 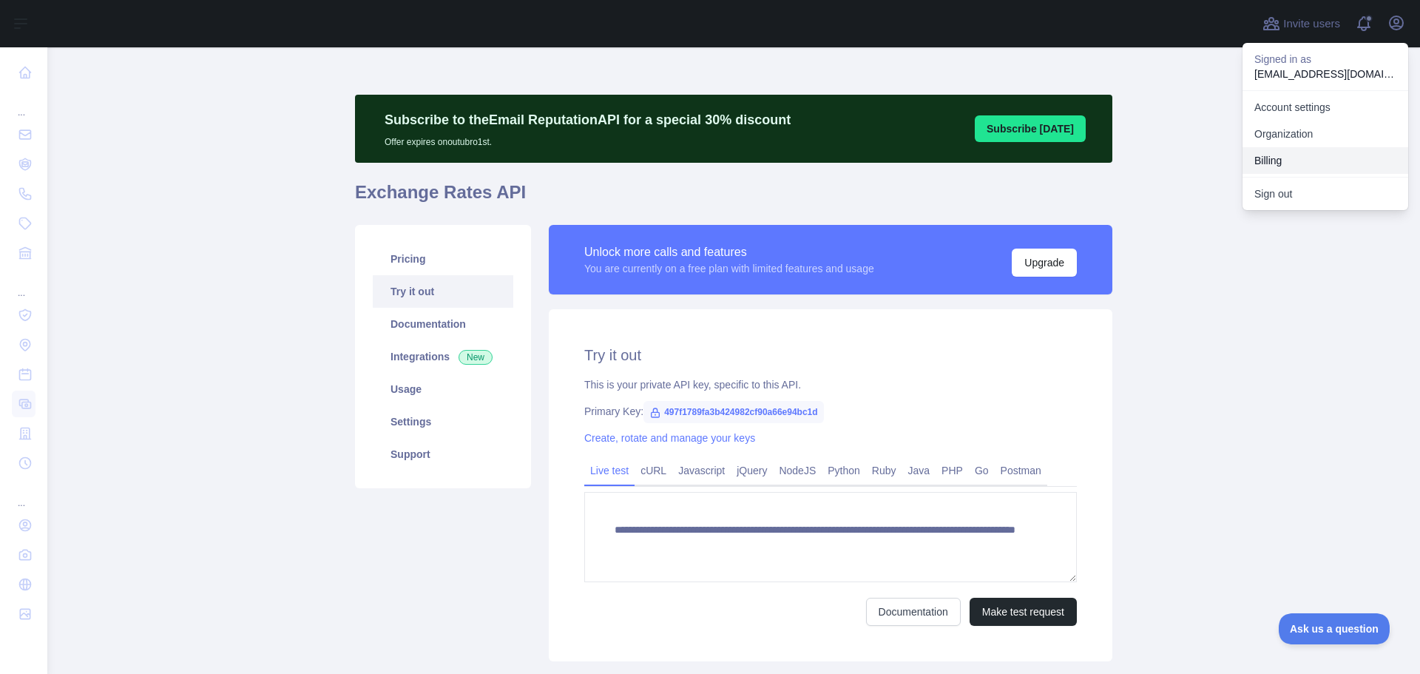 I want to click on button: Upgrade, so click(x=1044, y=262).